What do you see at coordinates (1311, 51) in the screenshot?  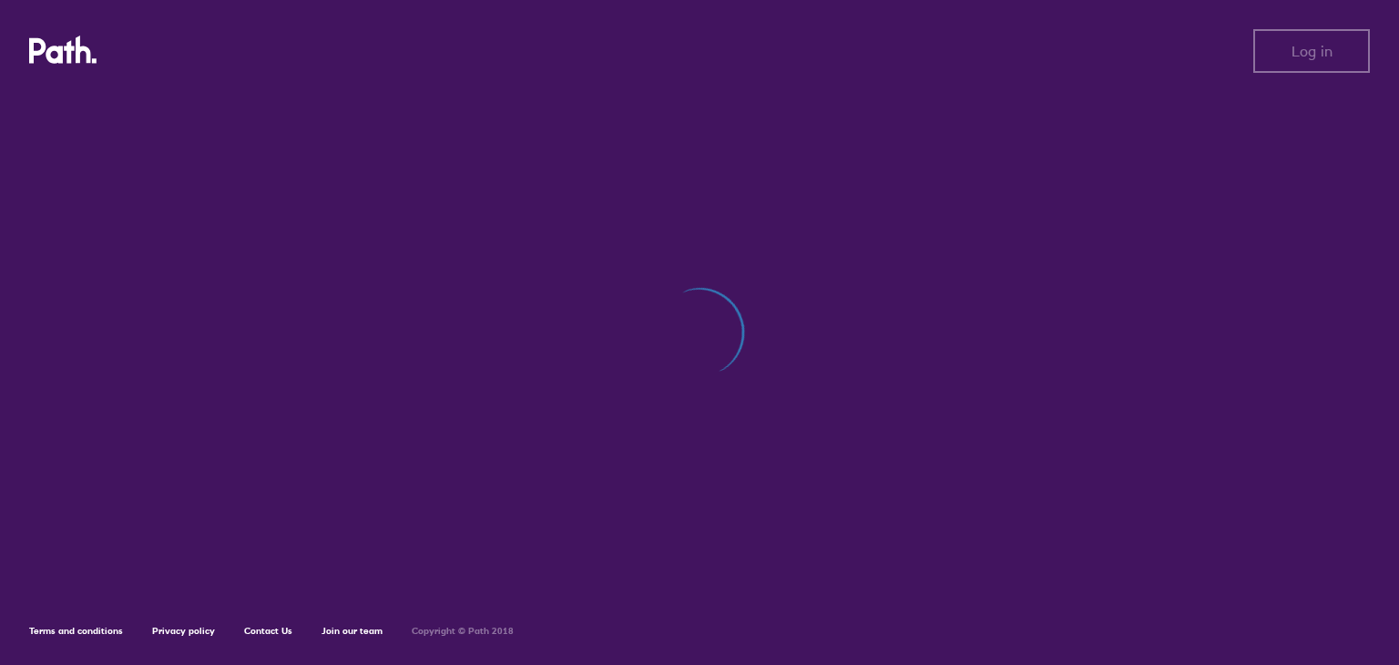 I see `button: Log in` at bounding box center [1311, 51].